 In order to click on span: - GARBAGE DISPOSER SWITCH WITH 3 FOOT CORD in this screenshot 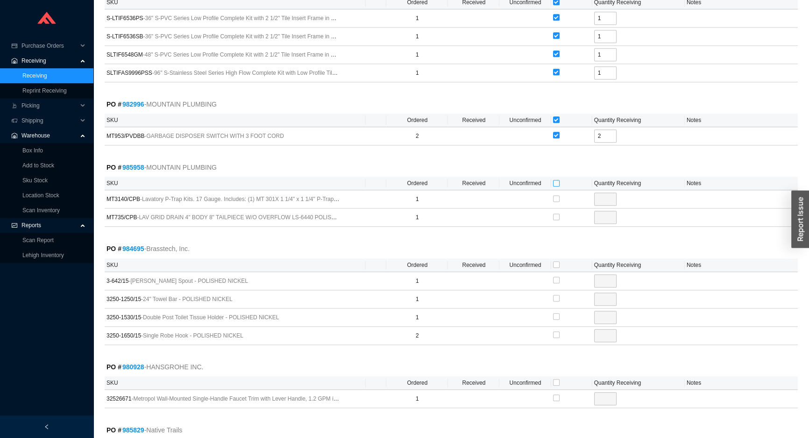, I will do `click(214, 136)`.